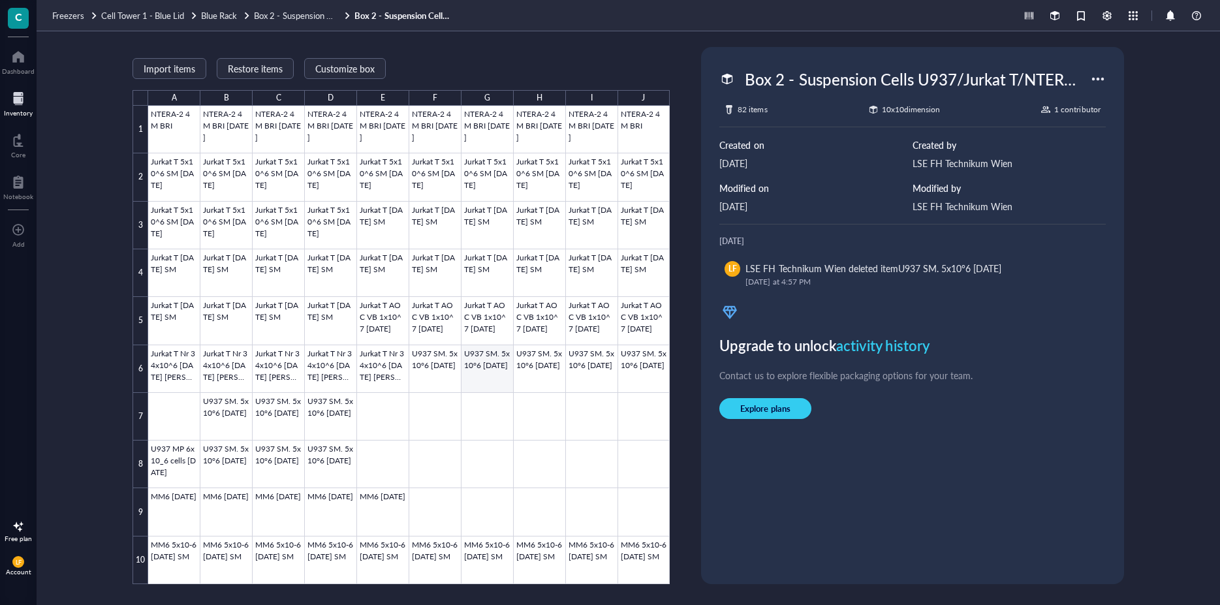  I want to click on div: LSE FH Technikum Wien deleted item, so click(873, 268).